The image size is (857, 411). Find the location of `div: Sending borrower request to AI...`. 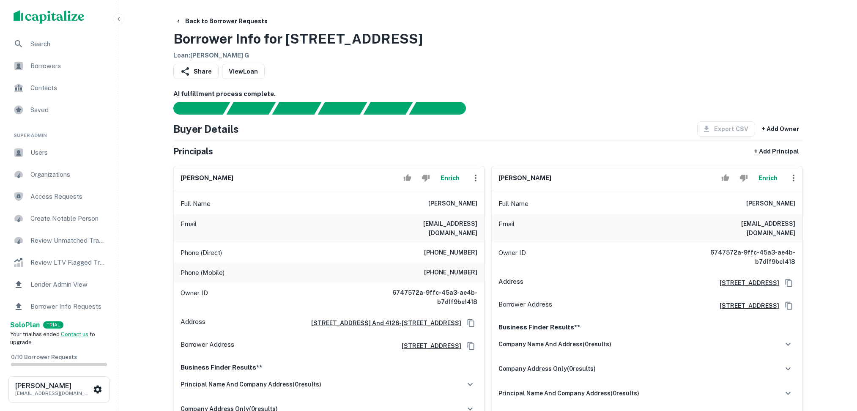

div: Sending borrower request to AI... is located at coordinates (195, 108).